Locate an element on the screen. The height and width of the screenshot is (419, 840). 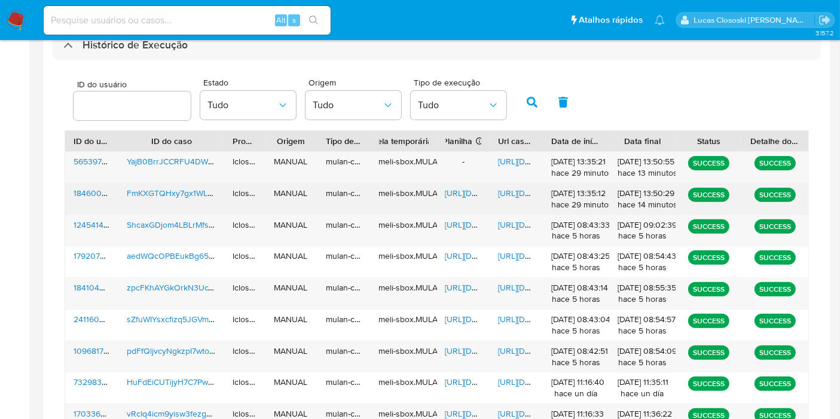
span: Atalhos rápidos is located at coordinates (611, 20).